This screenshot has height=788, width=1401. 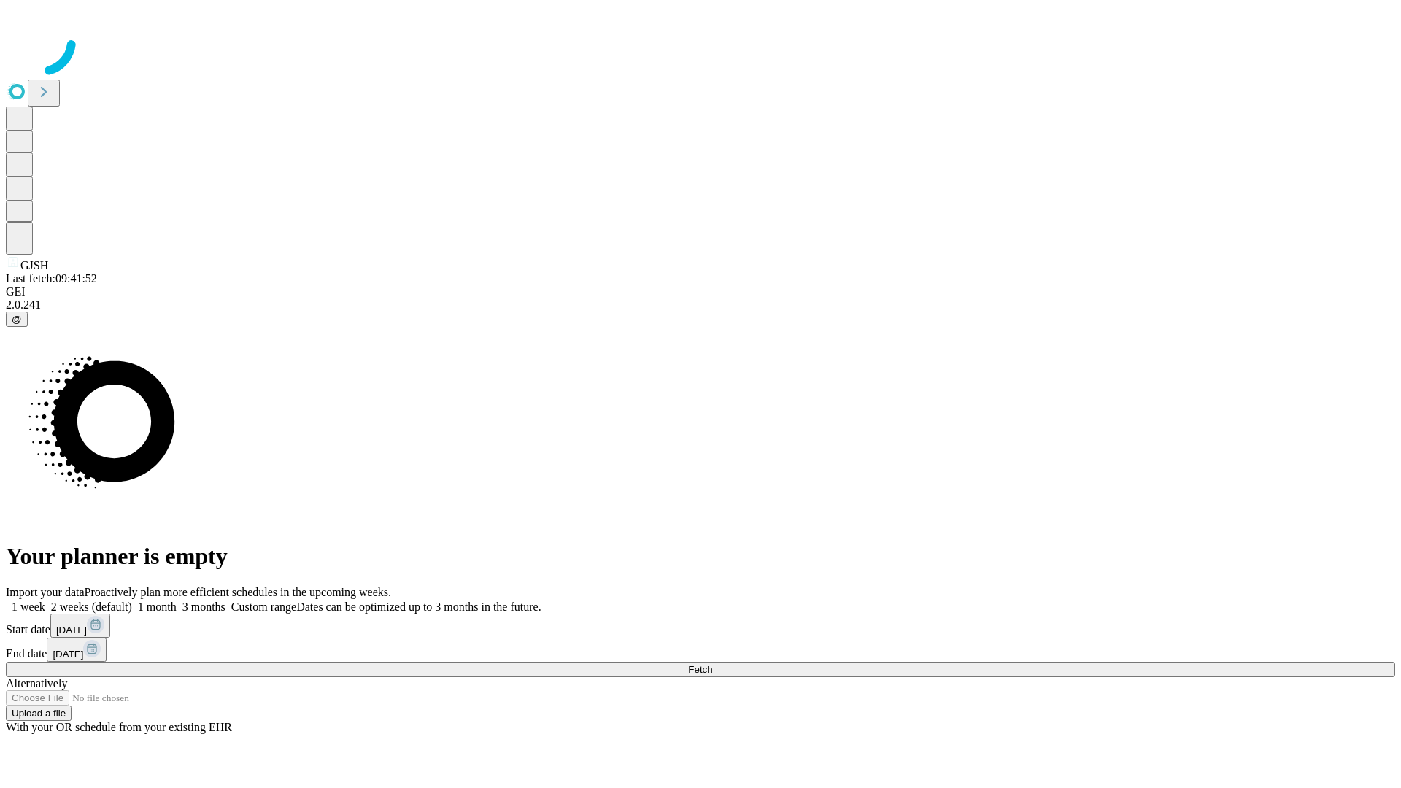 I want to click on div: GEI, so click(x=701, y=292).